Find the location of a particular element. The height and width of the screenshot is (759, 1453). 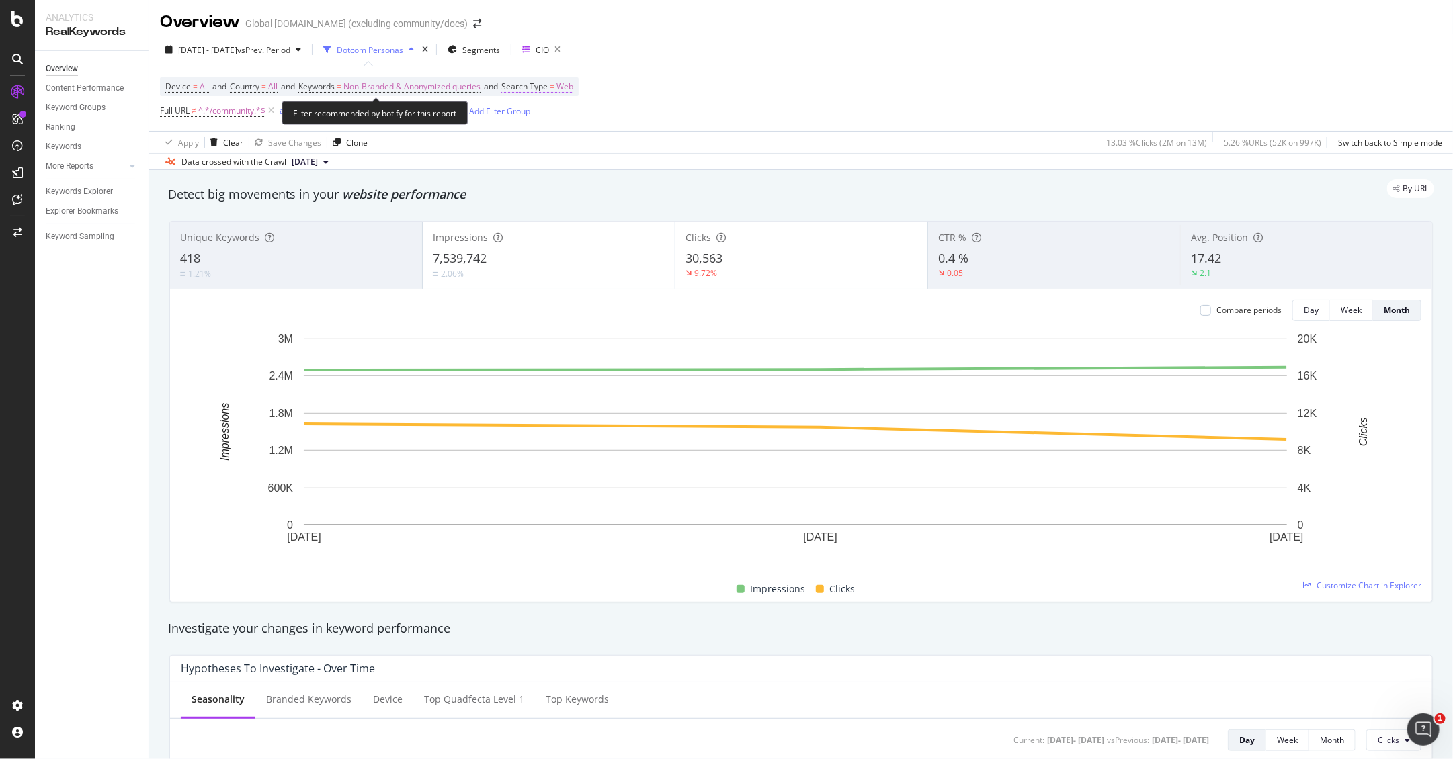

text: Impressions is located at coordinates (224, 432).